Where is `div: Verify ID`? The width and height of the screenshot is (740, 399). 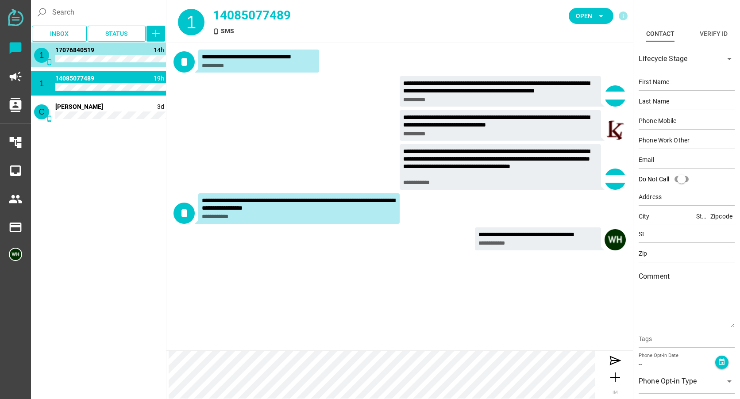
div: Verify ID is located at coordinates (713, 34).